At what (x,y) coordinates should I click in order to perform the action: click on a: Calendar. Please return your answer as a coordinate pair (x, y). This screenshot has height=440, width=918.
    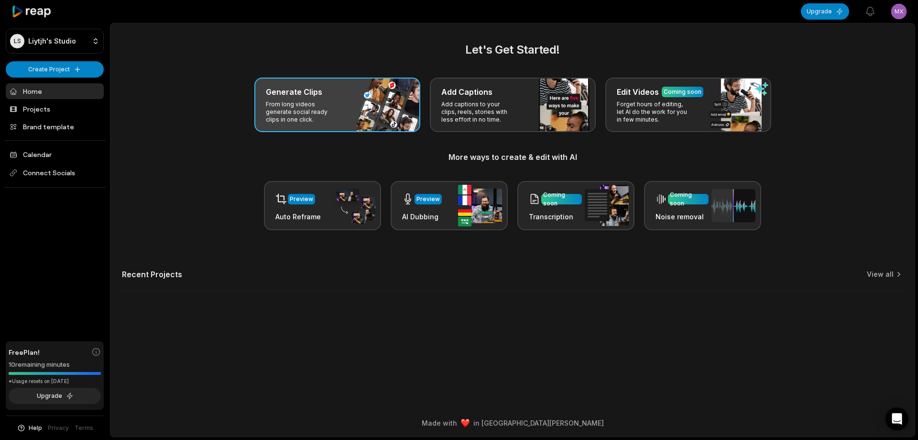
    Looking at the image, I should click on (55, 154).